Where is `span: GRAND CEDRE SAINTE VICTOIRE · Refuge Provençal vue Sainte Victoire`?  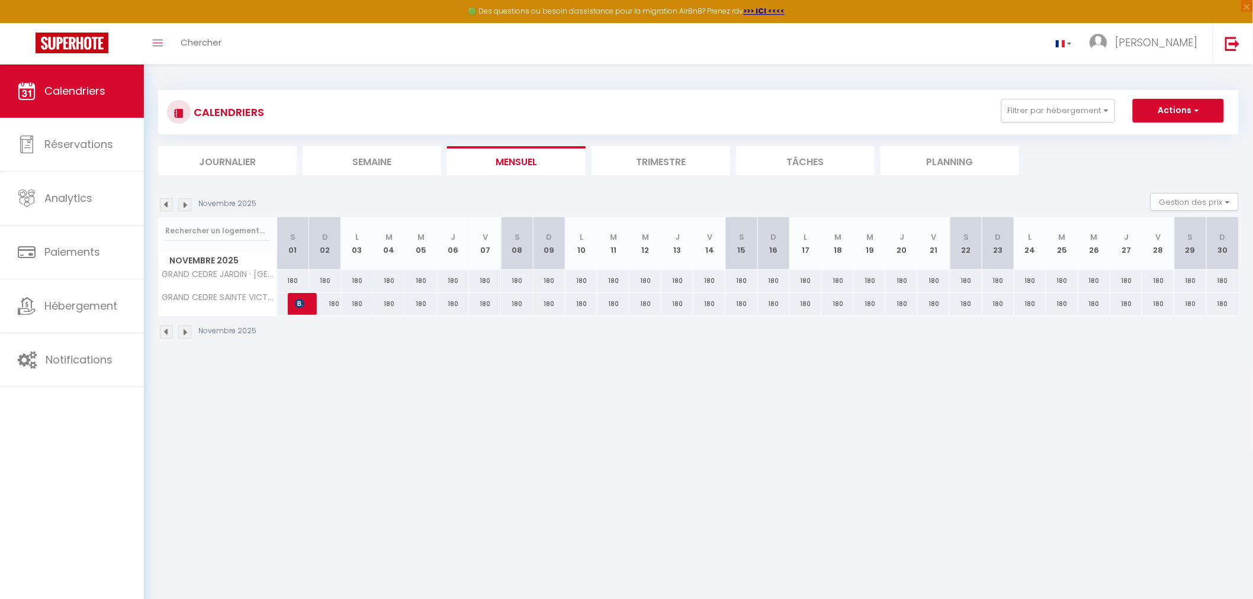
span: GRAND CEDRE SAINTE VICTOIRE · Refuge Provençal vue Sainte Victoire is located at coordinates (220, 297).